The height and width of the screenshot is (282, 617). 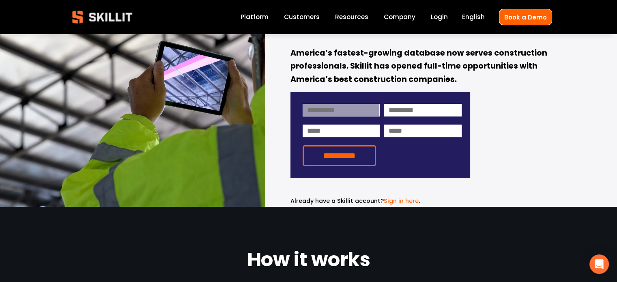 What do you see at coordinates (401, 201) in the screenshot?
I see `a: Sign in here` at bounding box center [401, 201].